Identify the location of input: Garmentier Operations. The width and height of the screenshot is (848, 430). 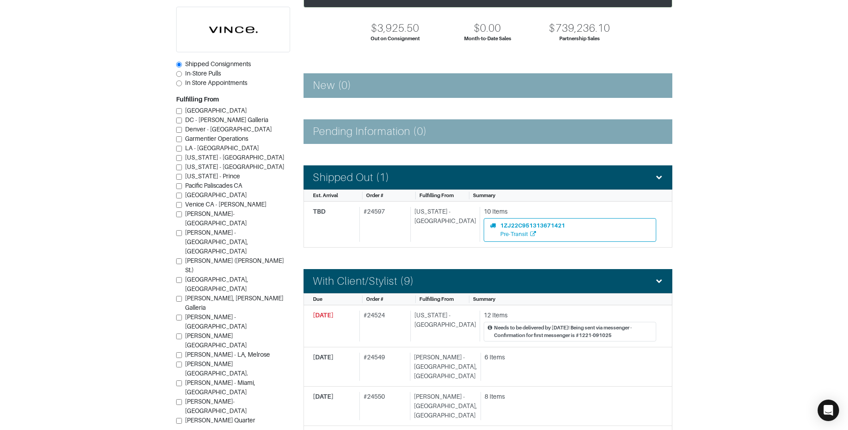
(179, 139).